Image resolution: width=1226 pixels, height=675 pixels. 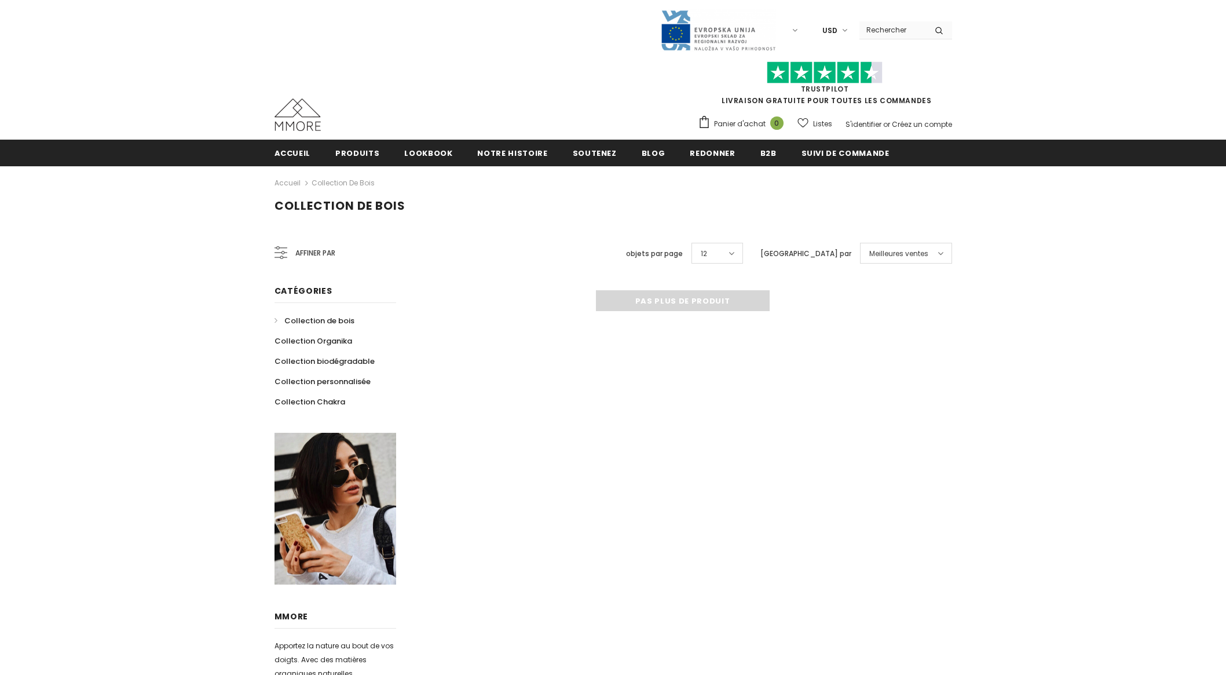 What do you see at coordinates (892, 30) in the screenshot?
I see `input: Search Site` at bounding box center [892, 30].